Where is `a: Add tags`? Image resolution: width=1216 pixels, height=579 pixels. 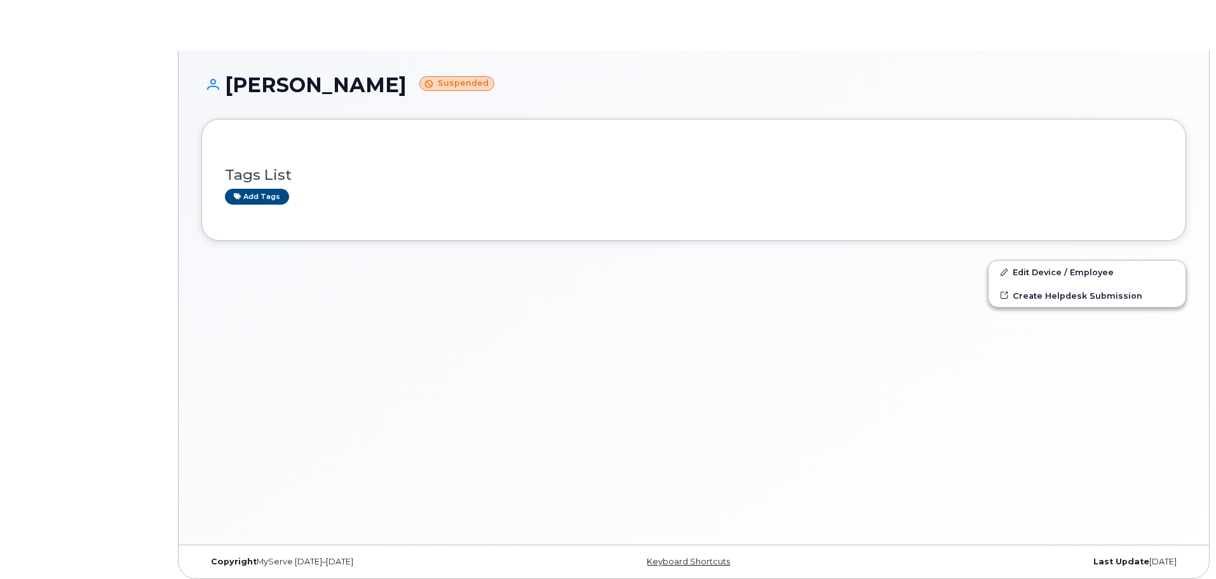
a: Add tags is located at coordinates (257, 196).